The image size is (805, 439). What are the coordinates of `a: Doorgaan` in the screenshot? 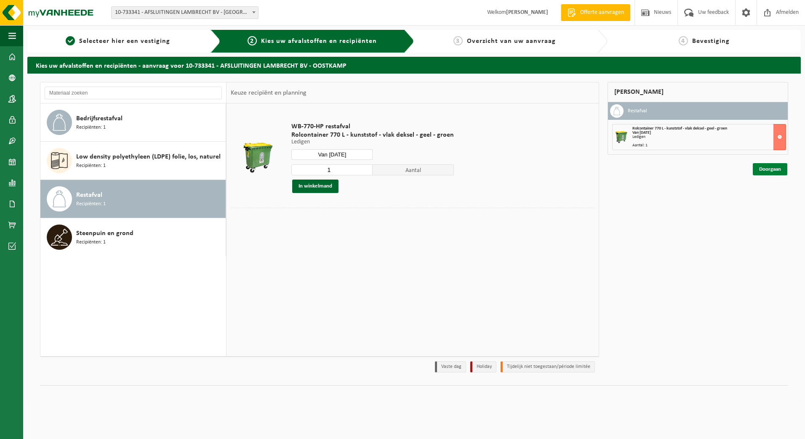 It's located at (770, 169).